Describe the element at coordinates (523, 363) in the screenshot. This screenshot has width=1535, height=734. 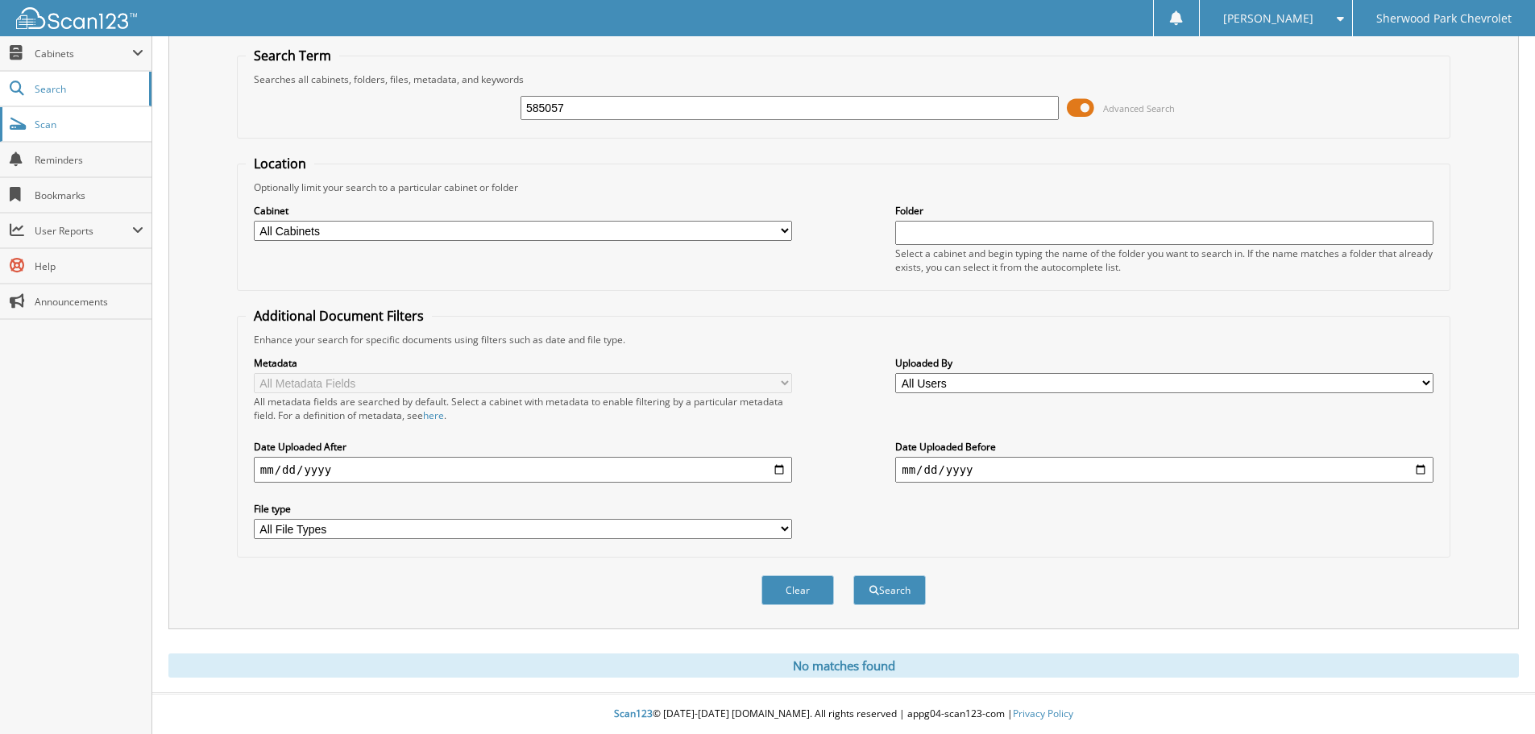
I see `label: Metadata` at that location.